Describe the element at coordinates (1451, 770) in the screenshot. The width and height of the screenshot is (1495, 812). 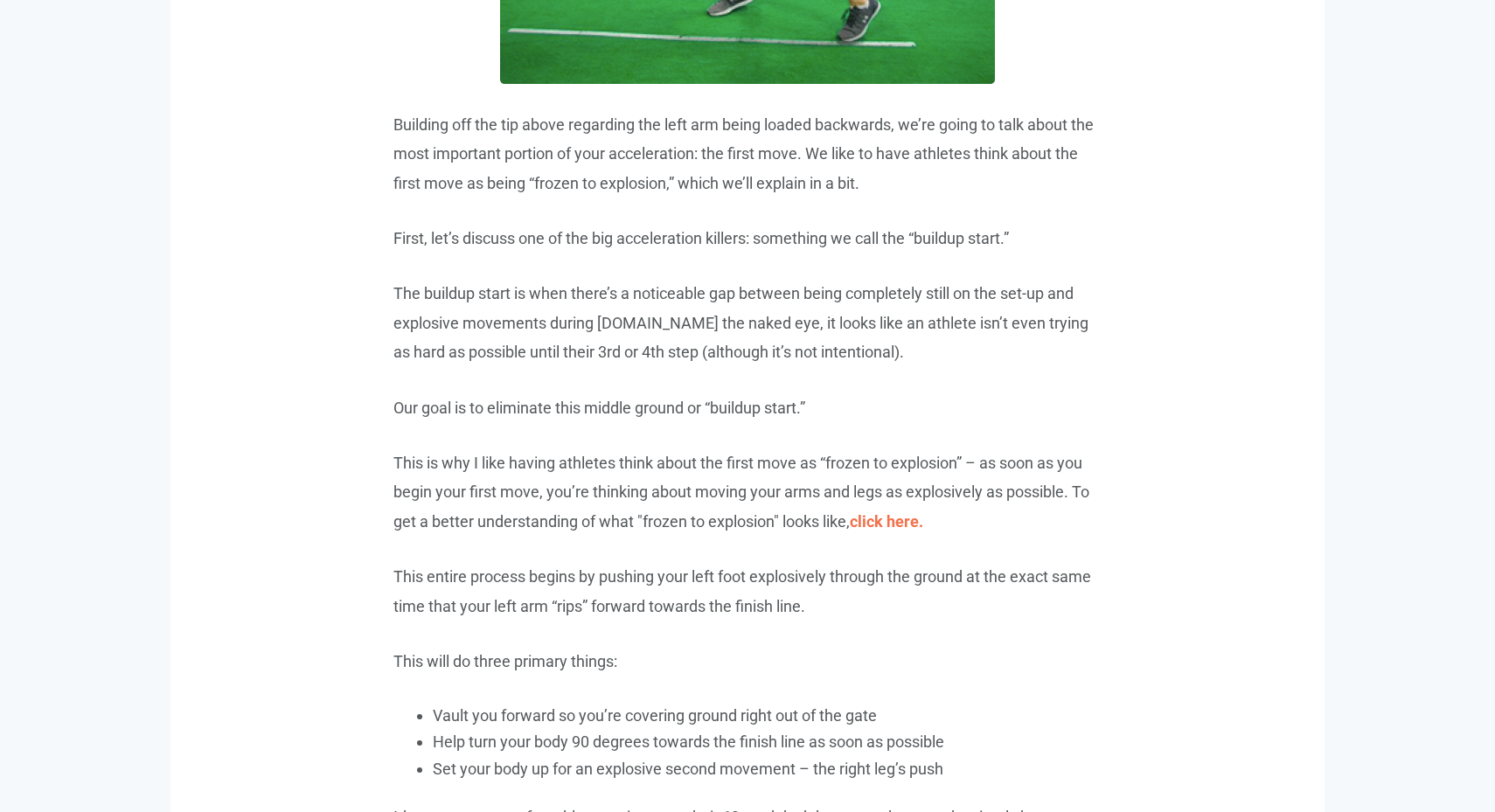
I see `div: Chat Widget` at that location.